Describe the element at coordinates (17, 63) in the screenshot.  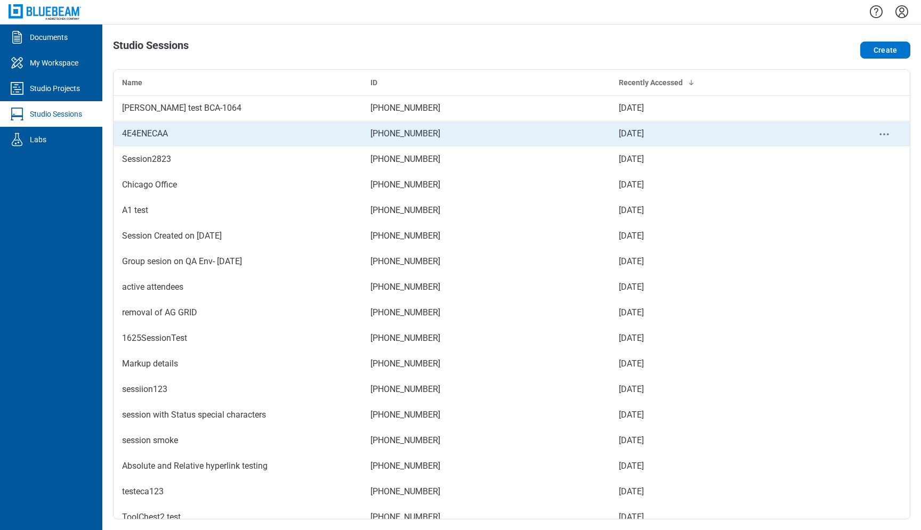
I see `svg: My Workspace` at that location.